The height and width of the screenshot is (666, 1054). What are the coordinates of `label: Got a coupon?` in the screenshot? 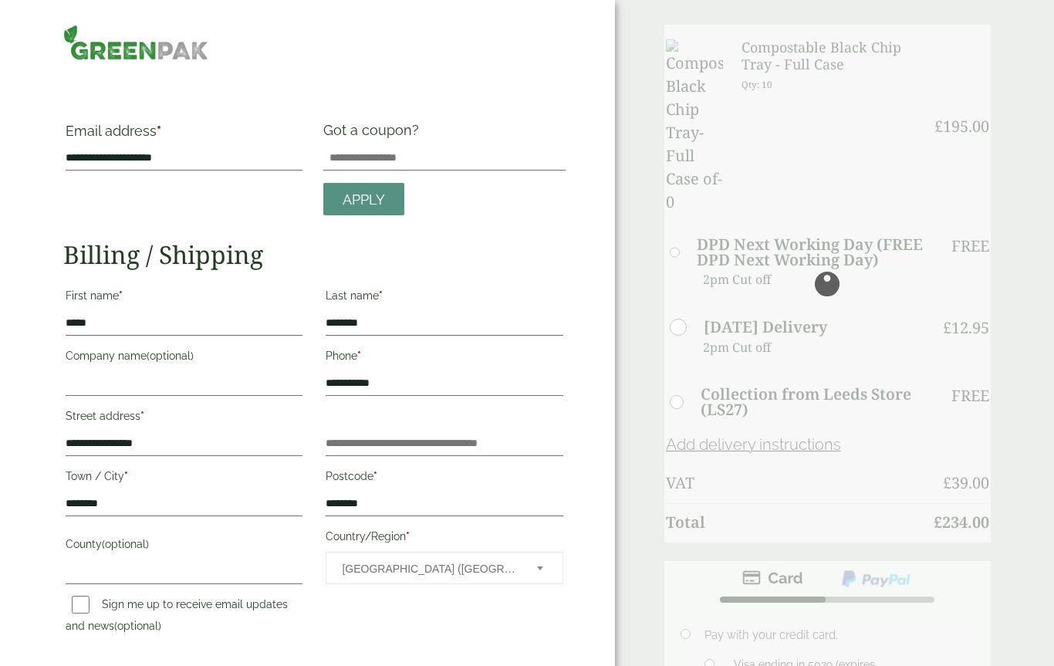 It's located at (374, 133).